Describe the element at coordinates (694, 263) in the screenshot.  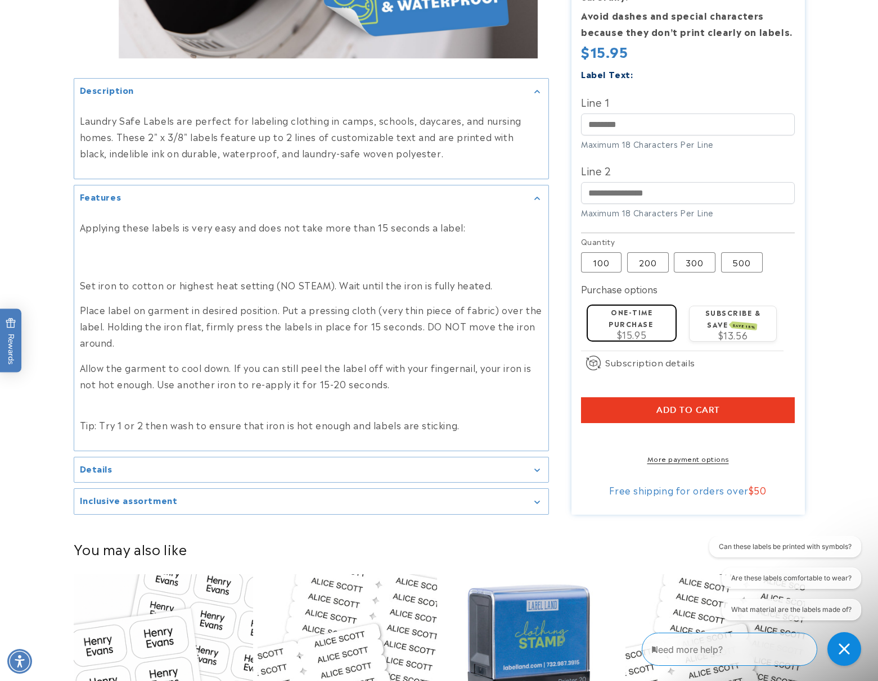
I see `label: 300` at that location.